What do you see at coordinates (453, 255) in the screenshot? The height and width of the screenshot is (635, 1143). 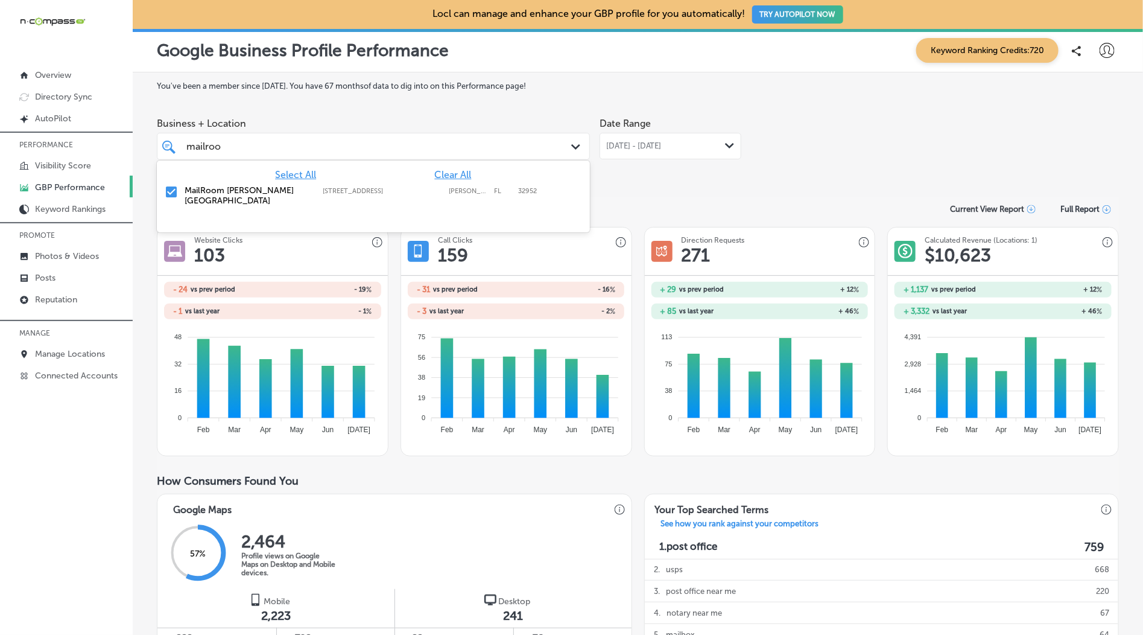 I see `h1: 159` at bounding box center [453, 255].